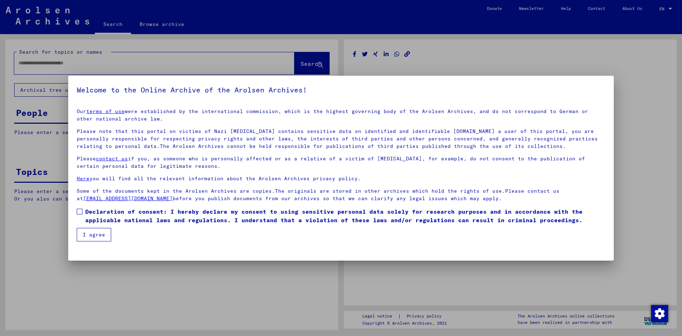 This screenshot has height=336, width=682. What do you see at coordinates (341, 90) in the screenshot?
I see `h5: Welcome to the Online Archive of the Arolsen Archives!` at bounding box center [341, 90].